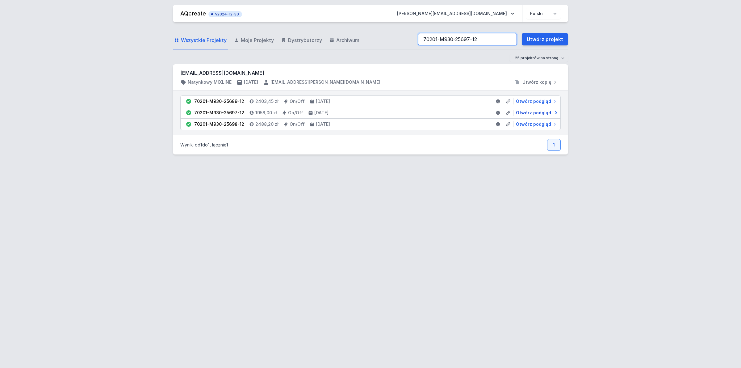 The height and width of the screenshot is (368, 741). Describe the element at coordinates (257, 40) in the screenshot. I see `span: Moje Projekty` at that location.